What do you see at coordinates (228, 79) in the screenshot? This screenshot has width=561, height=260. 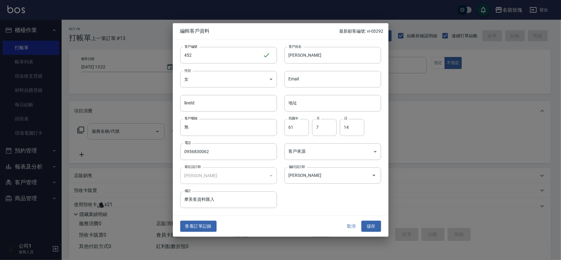 I see `div: 女` at bounding box center [228, 79].